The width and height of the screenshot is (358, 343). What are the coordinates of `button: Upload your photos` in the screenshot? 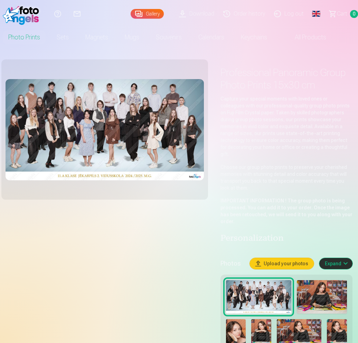 It's located at (282, 264).